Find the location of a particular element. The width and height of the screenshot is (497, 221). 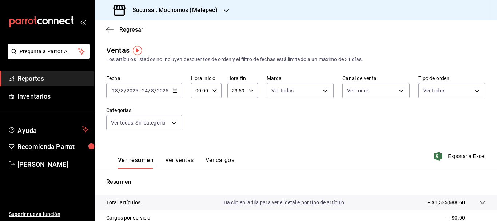

div: navigation tabs is located at coordinates (176, 163).